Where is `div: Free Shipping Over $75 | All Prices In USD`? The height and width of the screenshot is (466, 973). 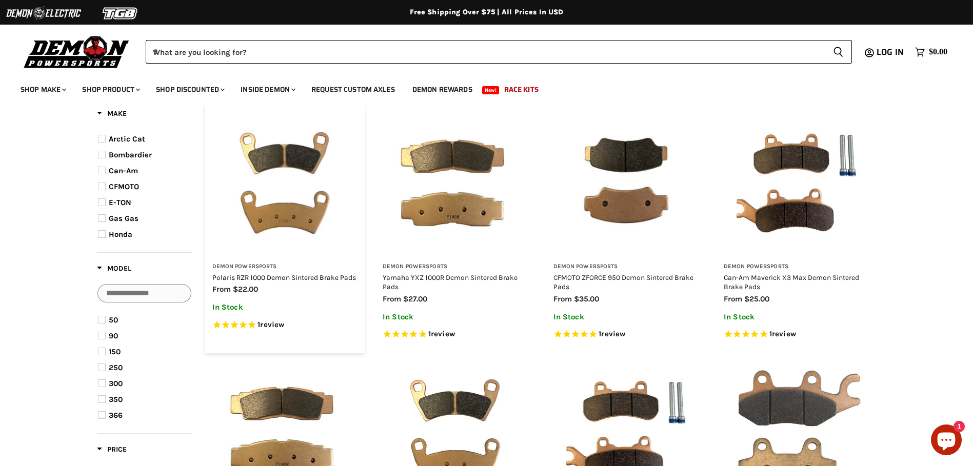
div: Free Shipping Over $75 | All Prices In USD is located at coordinates (487, 12).